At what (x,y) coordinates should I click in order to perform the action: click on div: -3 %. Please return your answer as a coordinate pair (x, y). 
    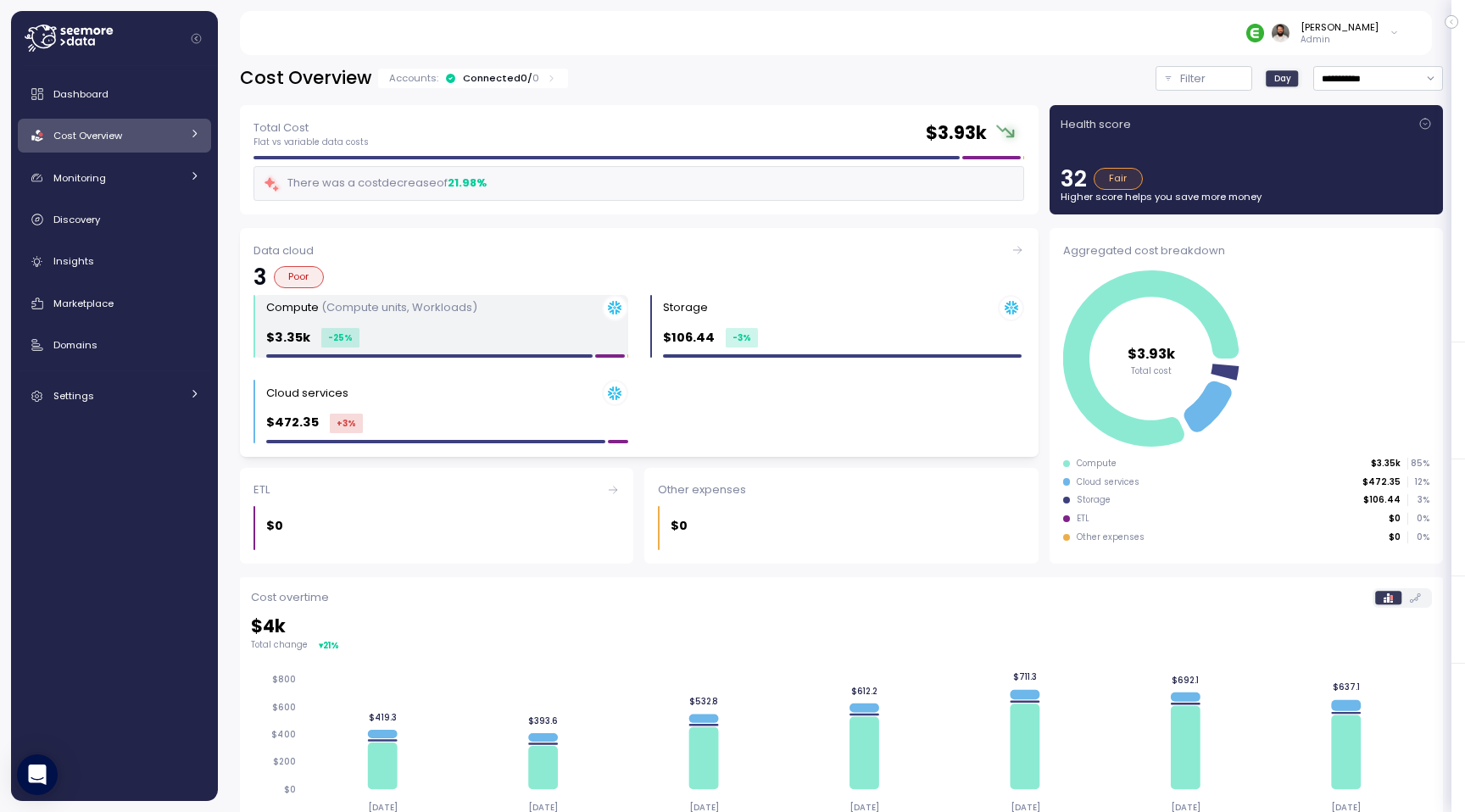
    Looking at the image, I should click on (741, 338).